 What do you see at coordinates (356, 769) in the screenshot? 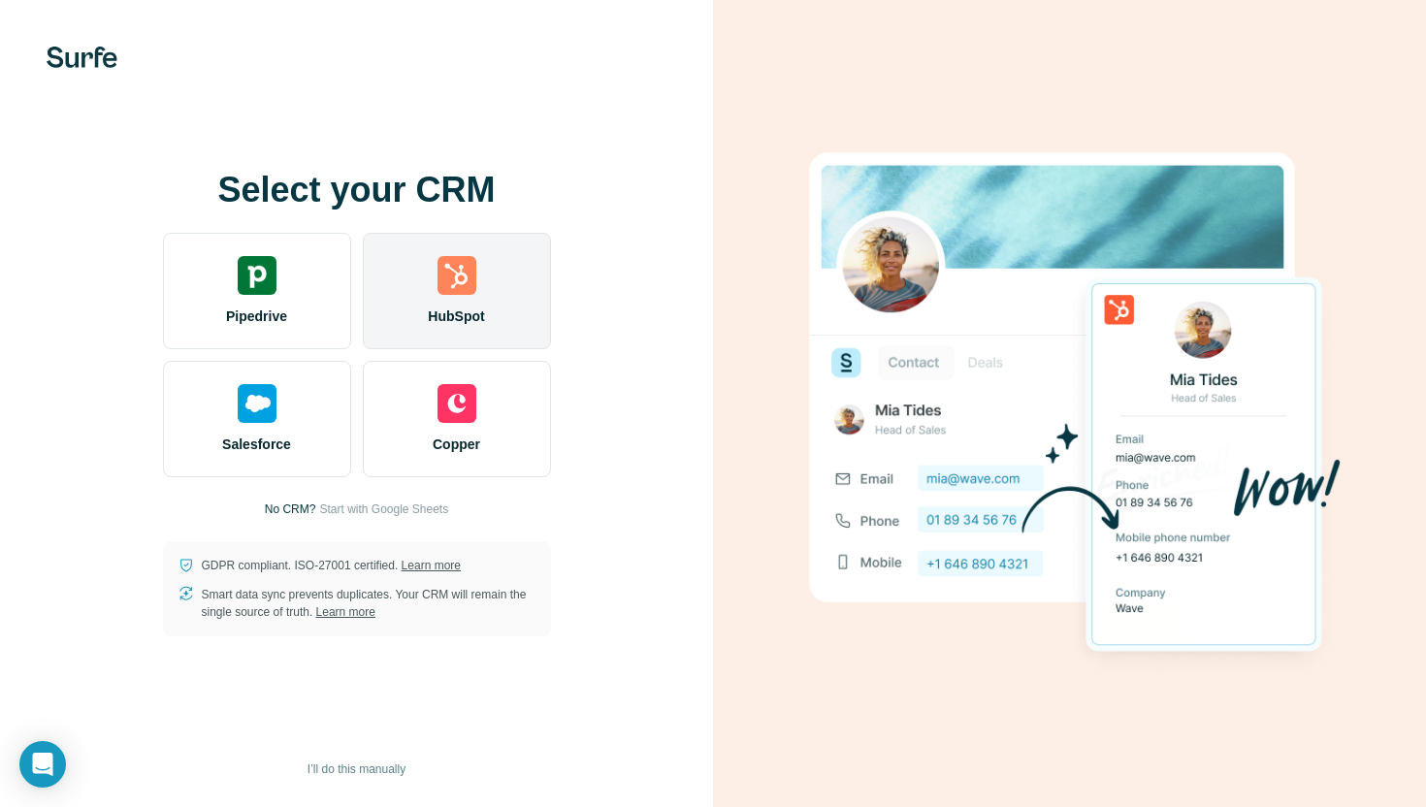
I see `span: I’ll do this manually` at bounding box center [356, 769].